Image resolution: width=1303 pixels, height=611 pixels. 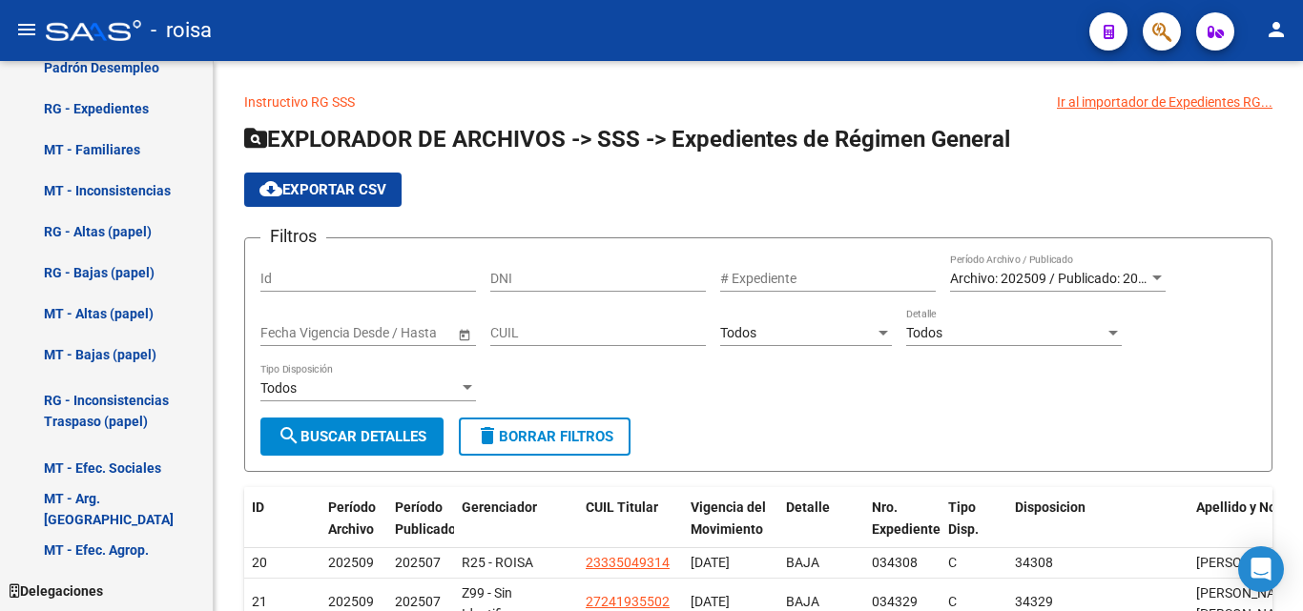 What do you see at coordinates (258, 507) in the screenshot?
I see `span: ID` at bounding box center [258, 507].